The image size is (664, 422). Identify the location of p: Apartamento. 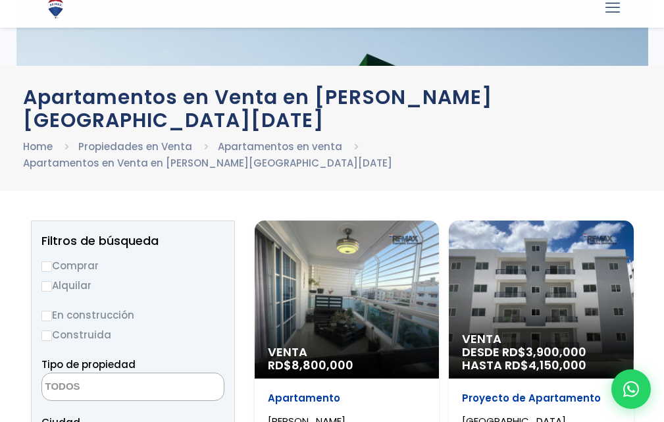
(347, 398).